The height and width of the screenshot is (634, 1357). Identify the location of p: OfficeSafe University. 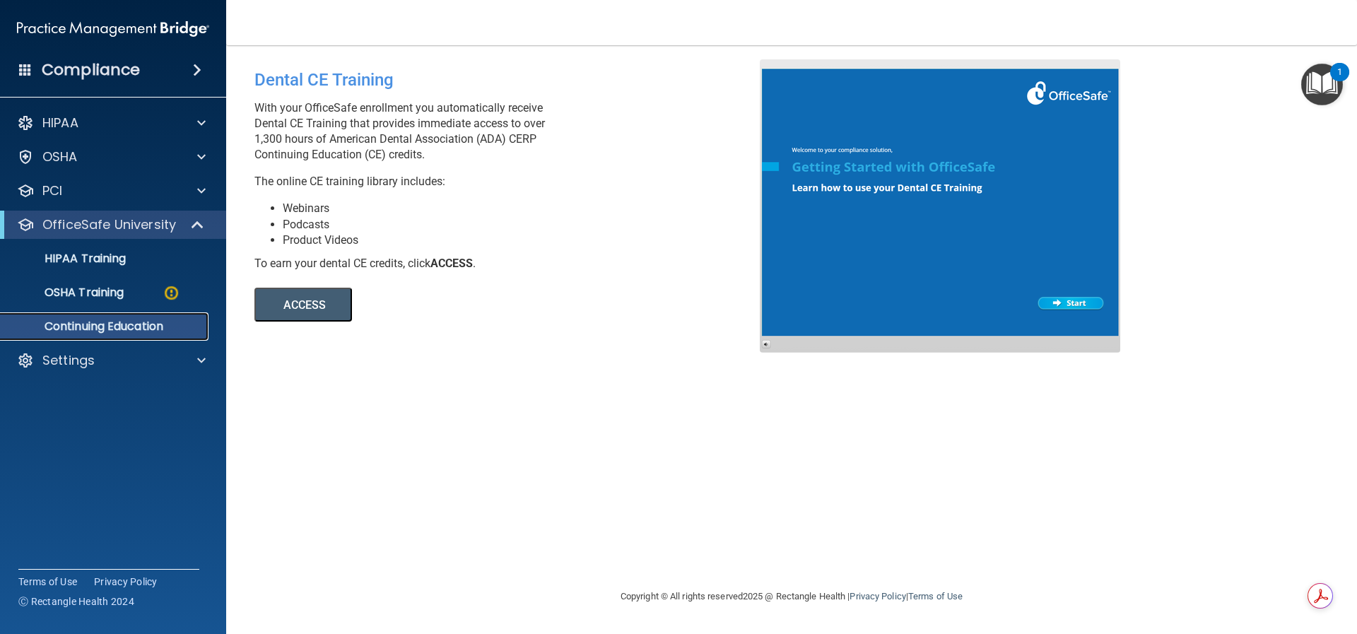
(109, 225).